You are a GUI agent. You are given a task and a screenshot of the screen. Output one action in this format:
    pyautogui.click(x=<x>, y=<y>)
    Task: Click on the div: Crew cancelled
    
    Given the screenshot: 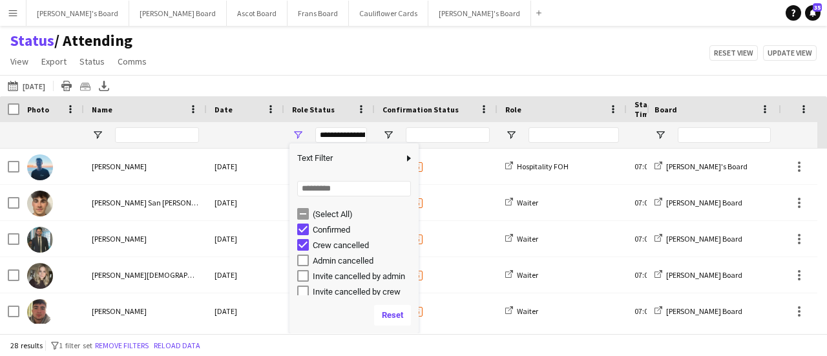 What is the action you would take?
    pyautogui.click(x=364, y=245)
    